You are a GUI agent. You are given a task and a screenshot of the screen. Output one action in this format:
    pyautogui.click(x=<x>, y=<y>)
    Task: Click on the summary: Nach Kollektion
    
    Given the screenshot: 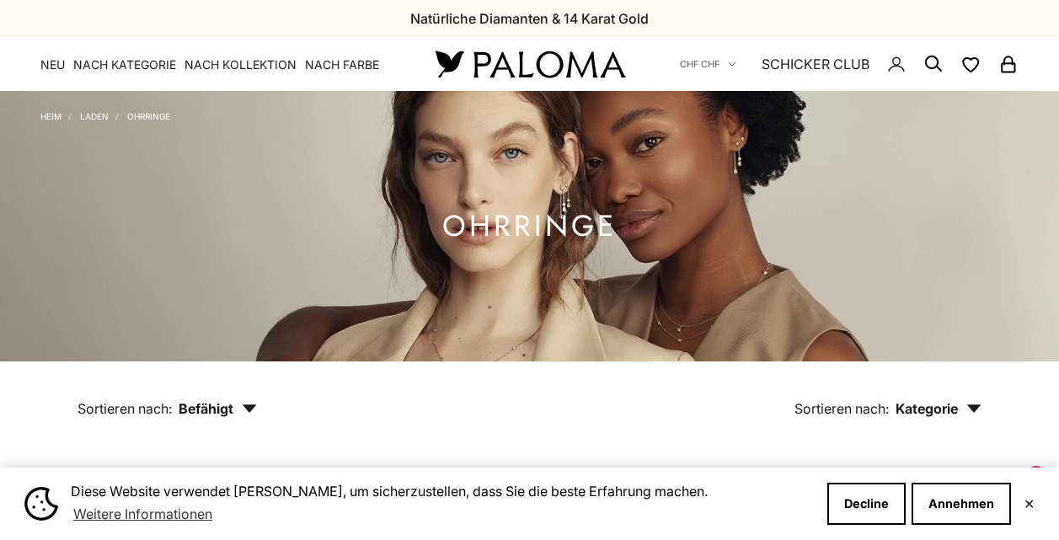 What is the action you would take?
    pyautogui.click(x=240, y=65)
    